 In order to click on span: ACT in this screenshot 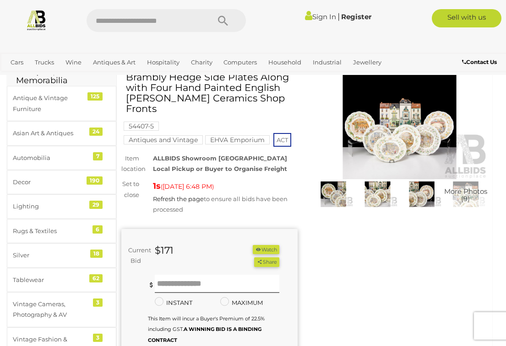, I will do `click(282, 140)`.